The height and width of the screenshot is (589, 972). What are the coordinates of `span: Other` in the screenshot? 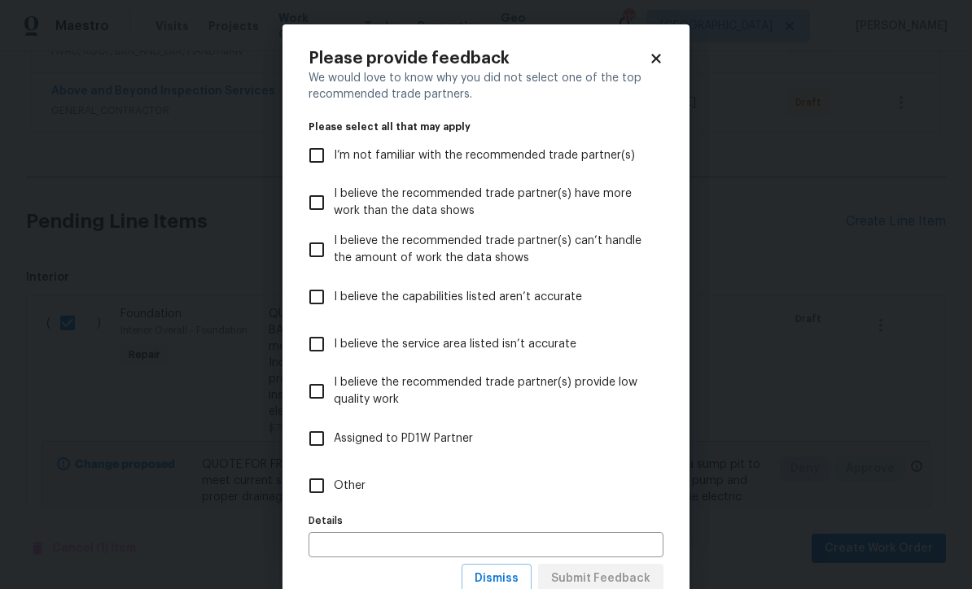 It's located at (349, 486).